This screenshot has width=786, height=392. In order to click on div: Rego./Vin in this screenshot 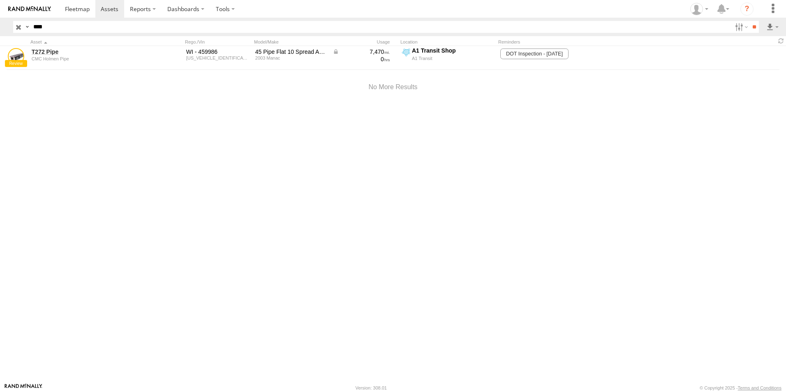, I will do `click(218, 42)`.